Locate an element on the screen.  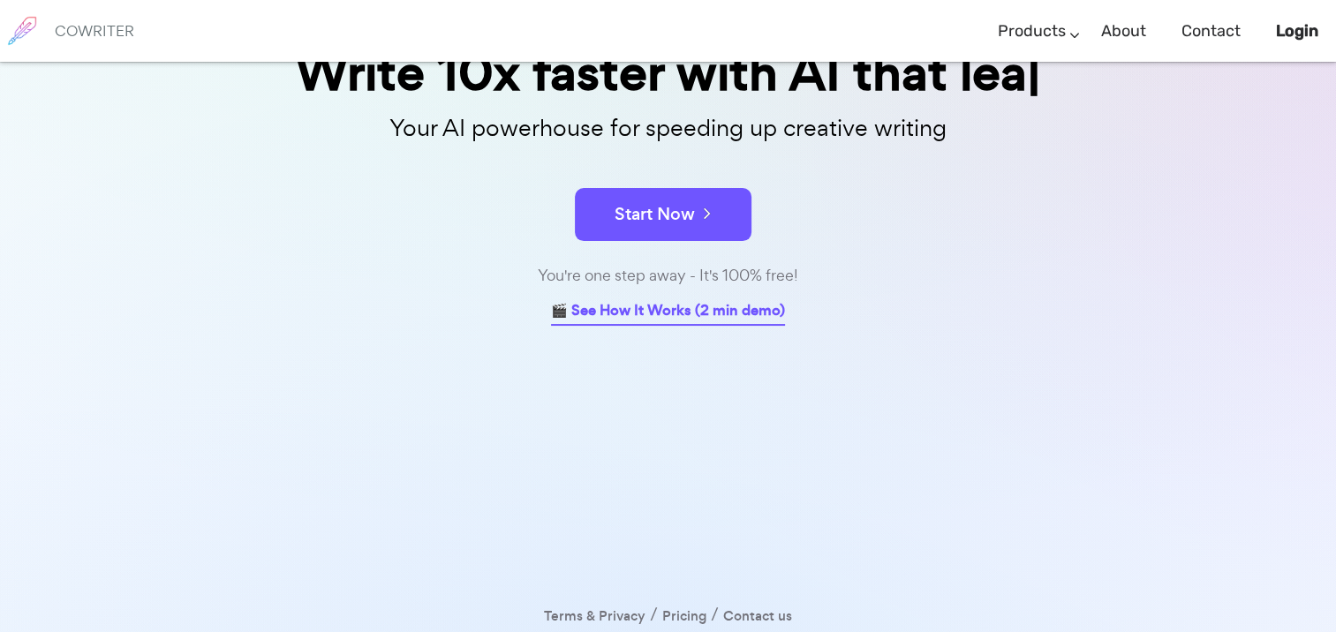
div: Write 10x faster with AI that lea is located at coordinates (669, 72).